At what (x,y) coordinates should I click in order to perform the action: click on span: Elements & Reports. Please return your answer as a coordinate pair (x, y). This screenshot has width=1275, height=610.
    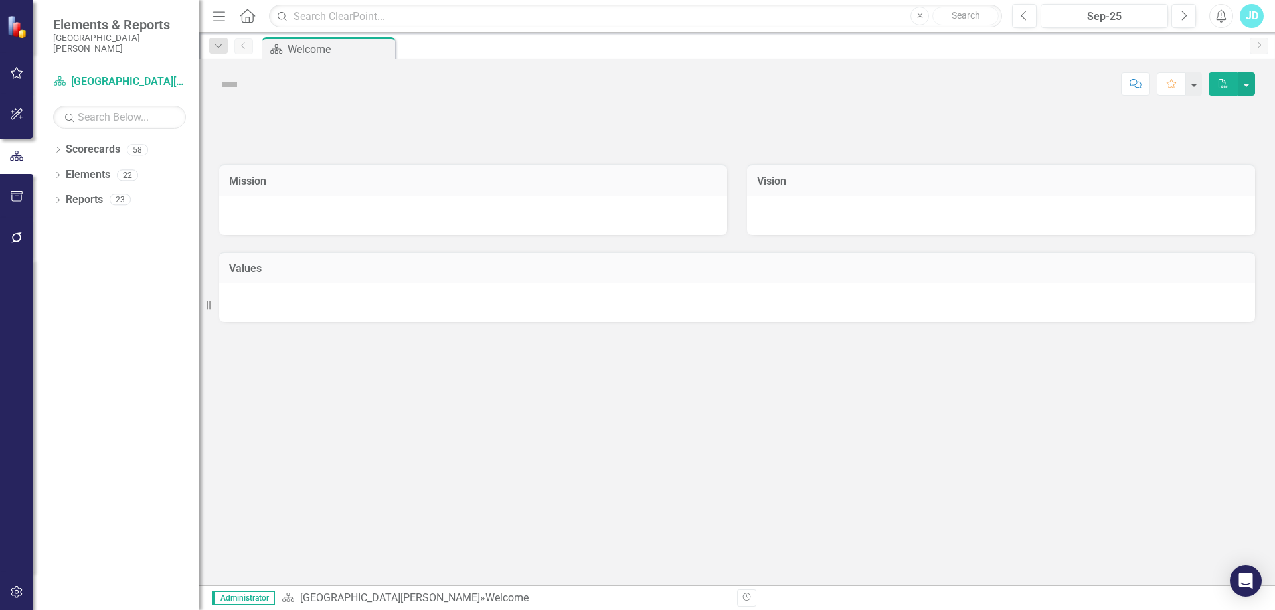
    Looking at the image, I should click on (119, 25).